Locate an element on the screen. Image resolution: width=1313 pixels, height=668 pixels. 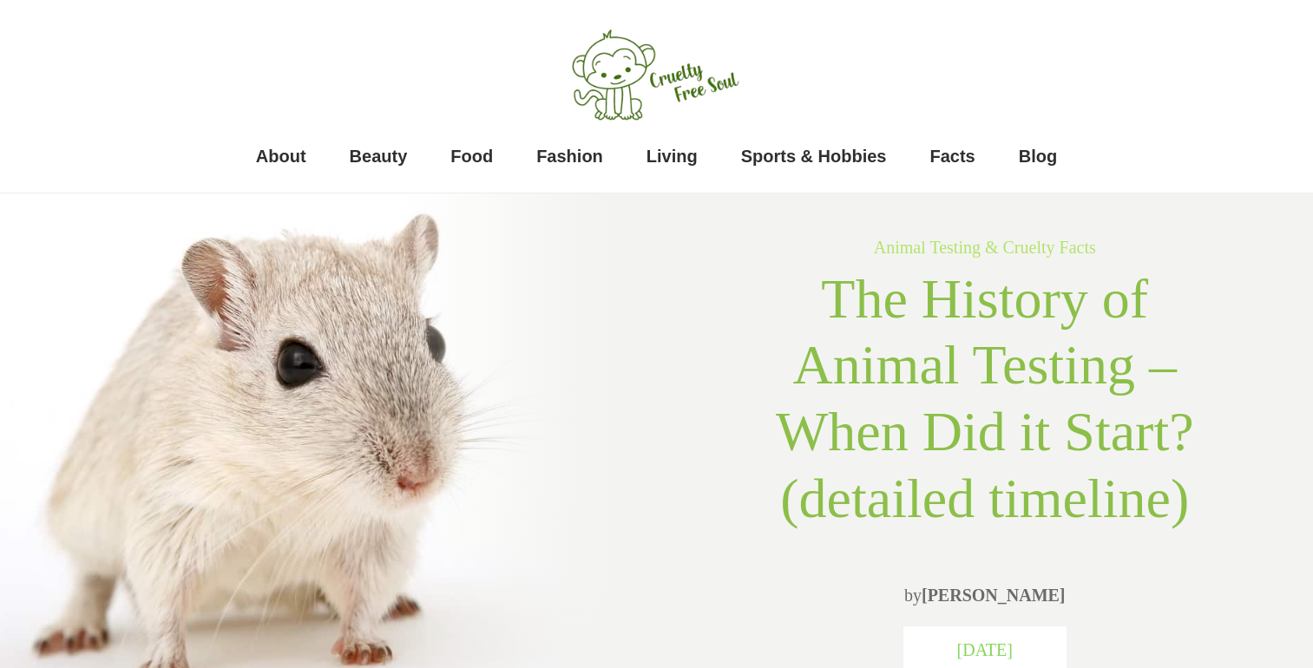
a: Animal Testing & Cruelty Facts is located at coordinates (985, 247).